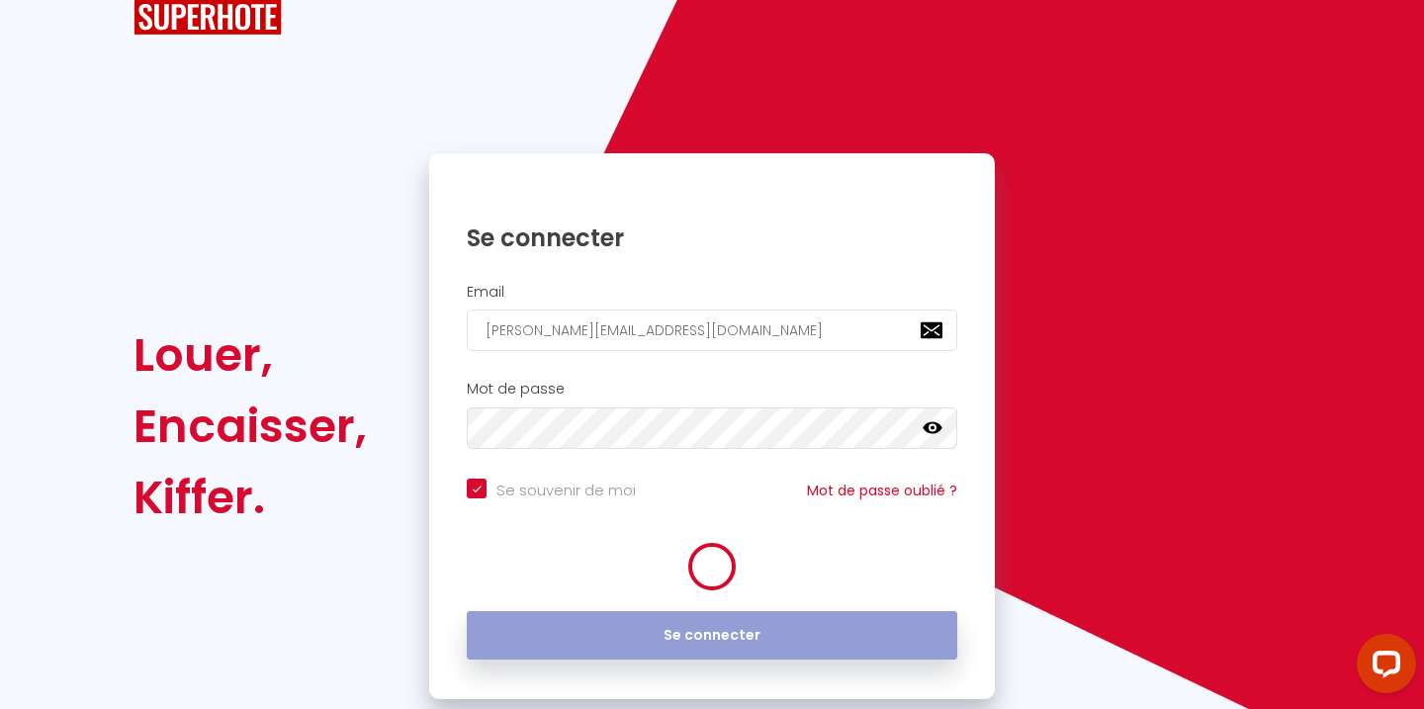  Describe the element at coordinates (250, 355) in the screenshot. I see `div: Louer,` at that location.